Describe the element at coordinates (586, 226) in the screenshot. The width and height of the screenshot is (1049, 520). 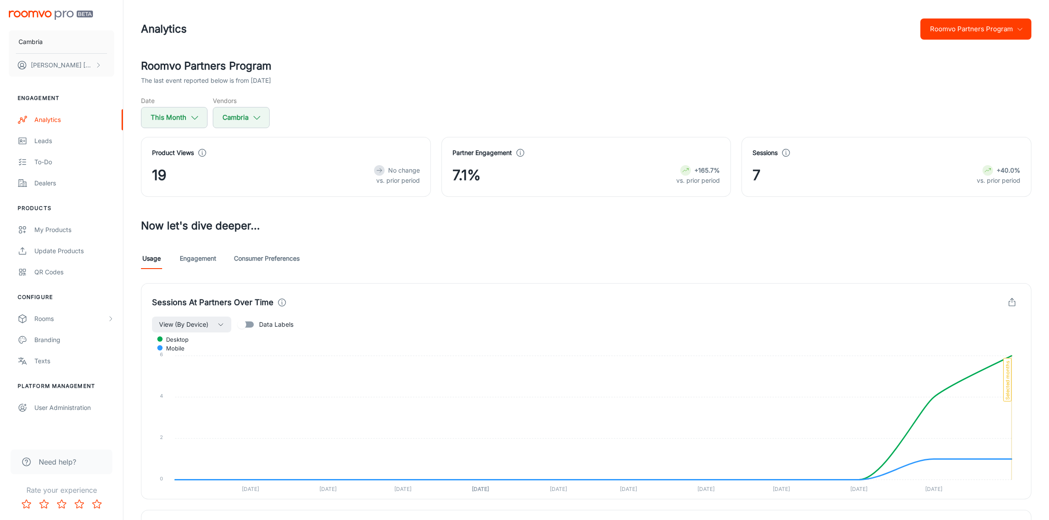
I see `h3: Now let's dive deeper...` at that location.